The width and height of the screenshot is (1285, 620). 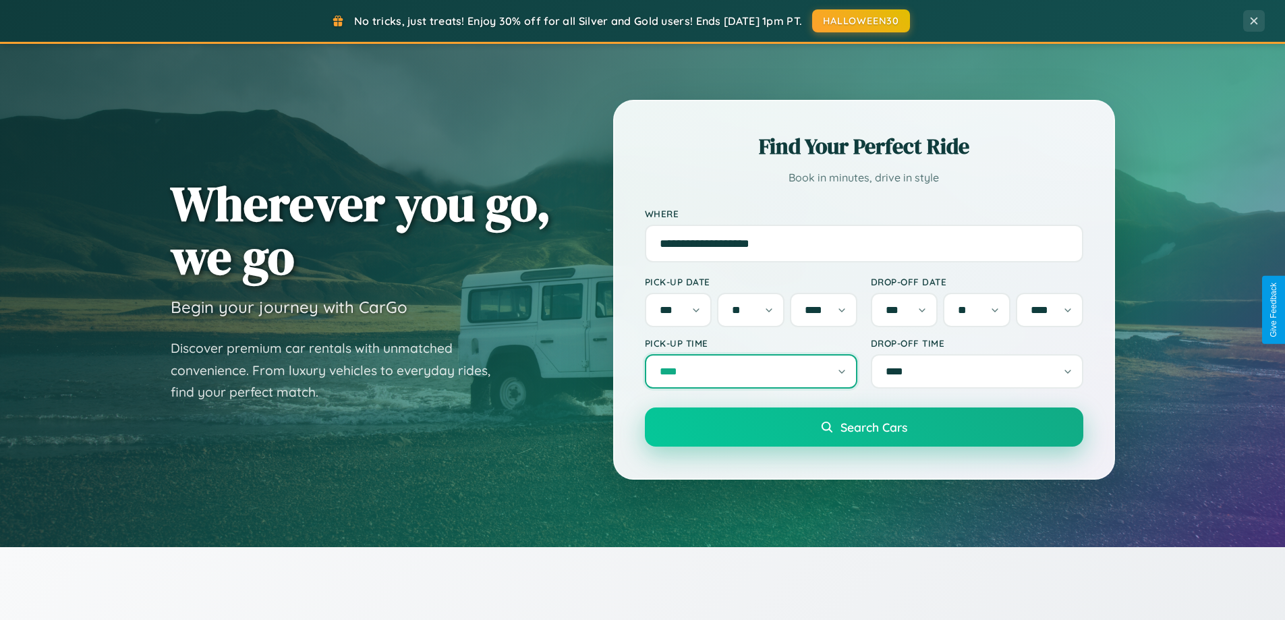 What do you see at coordinates (864, 213) in the screenshot?
I see `label: Where` at bounding box center [864, 213].